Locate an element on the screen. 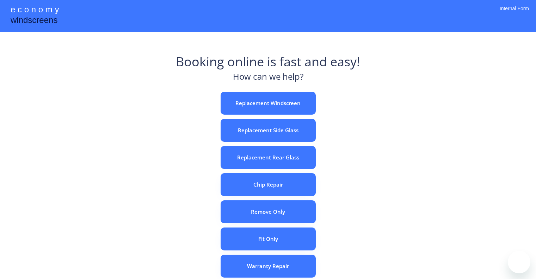 The image size is (536, 279). div: How can we help? is located at coordinates (268, 78).